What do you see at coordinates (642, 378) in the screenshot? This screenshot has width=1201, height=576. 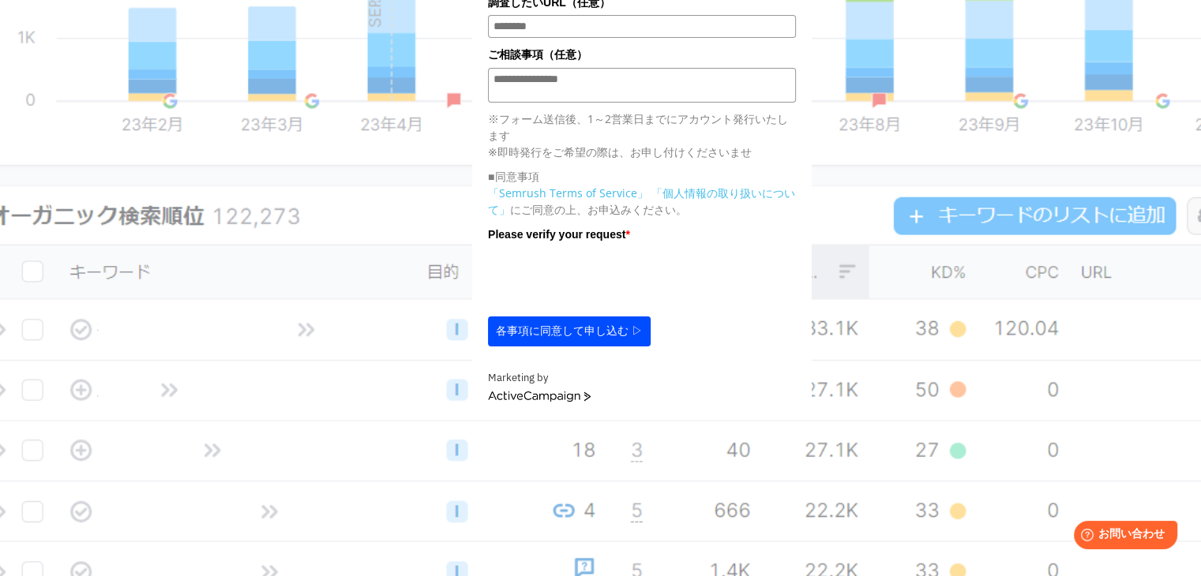 I see `div: Marketing by` at bounding box center [642, 378].